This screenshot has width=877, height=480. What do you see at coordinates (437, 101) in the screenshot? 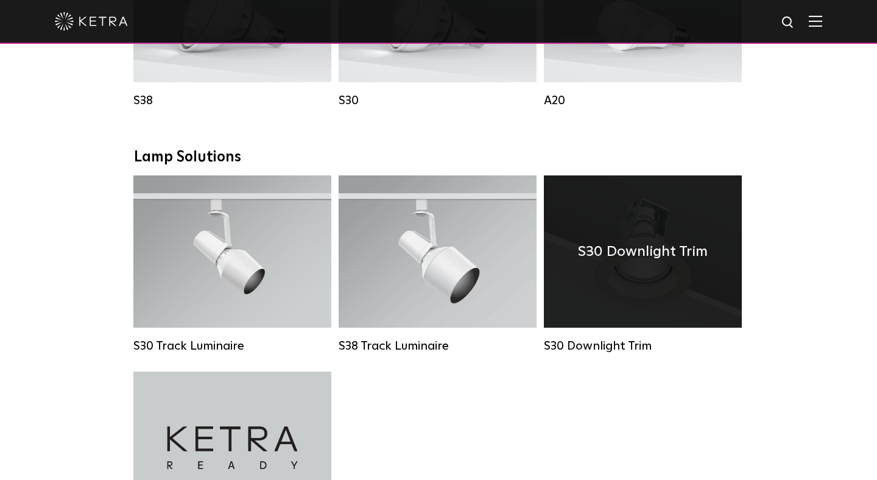
I see `div: S30` at bounding box center [437, 101].